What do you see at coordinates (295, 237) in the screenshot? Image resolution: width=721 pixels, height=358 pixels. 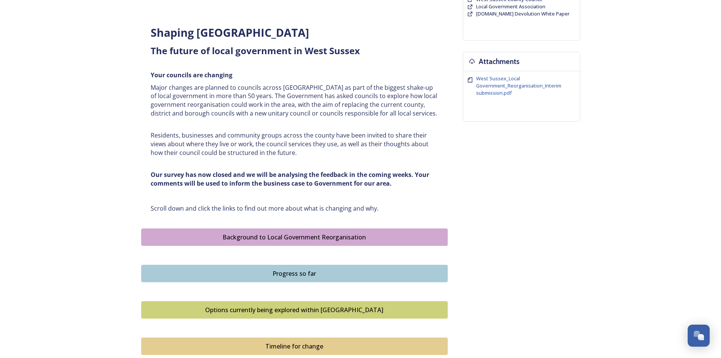 I see `div: Background to Local Government Reorganisation` at bounding box center [295, 237].